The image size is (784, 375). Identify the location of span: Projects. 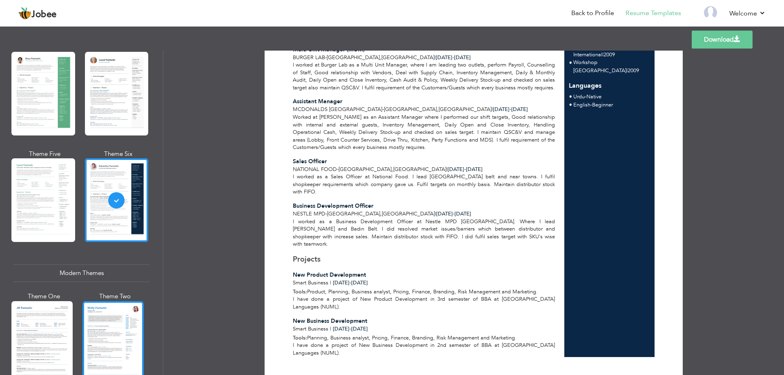
(307, 259).